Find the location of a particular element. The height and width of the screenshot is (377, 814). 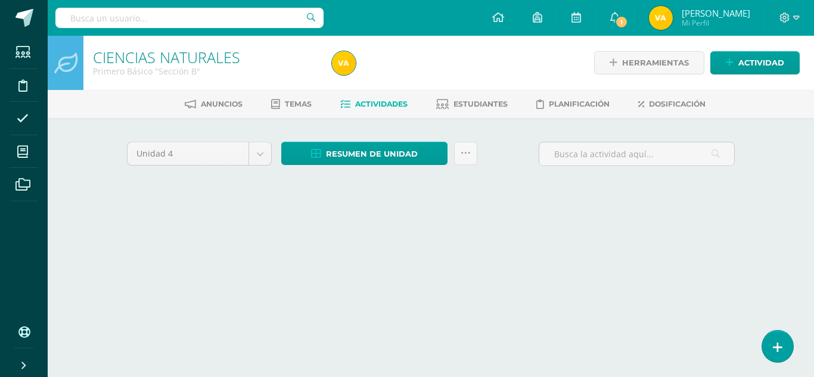

a: Anuncios is located at coordinates (213, 104).